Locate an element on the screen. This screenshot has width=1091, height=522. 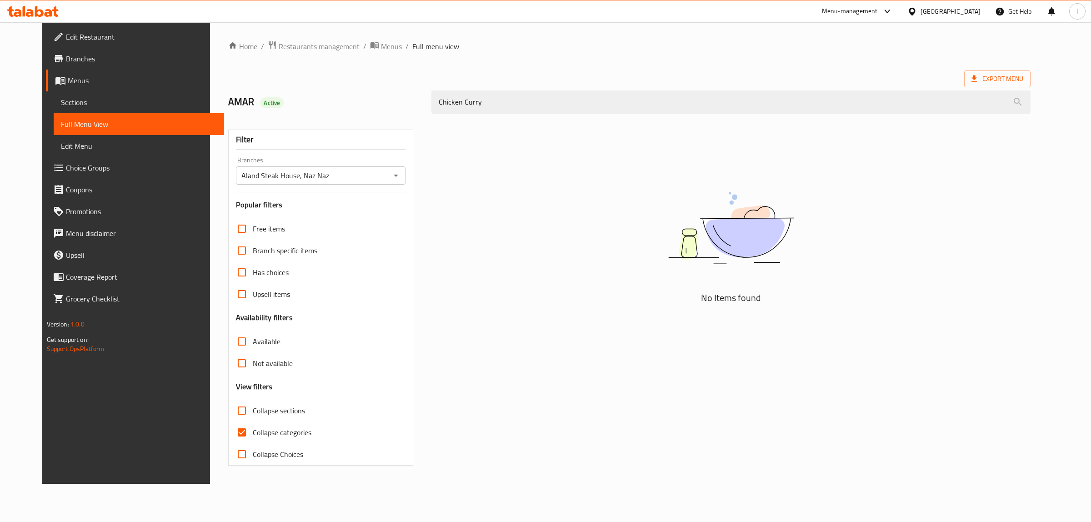
a: Coupons is located at coordinates (135, 190).